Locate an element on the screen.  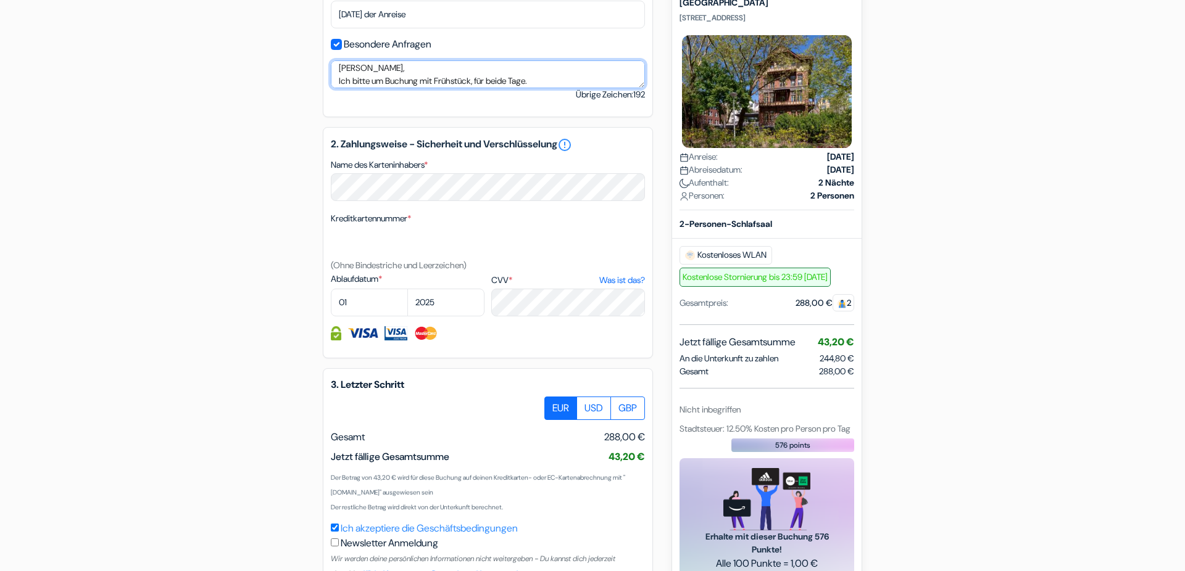
label: GBP is located at coordinates (628, 409).